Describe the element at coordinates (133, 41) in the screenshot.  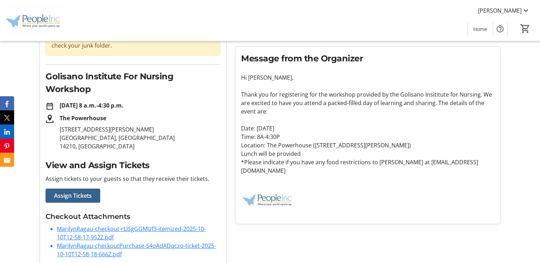
I see `div: If you do not receive your receipt within 20 minutes, please check your junk folder.` at that location.